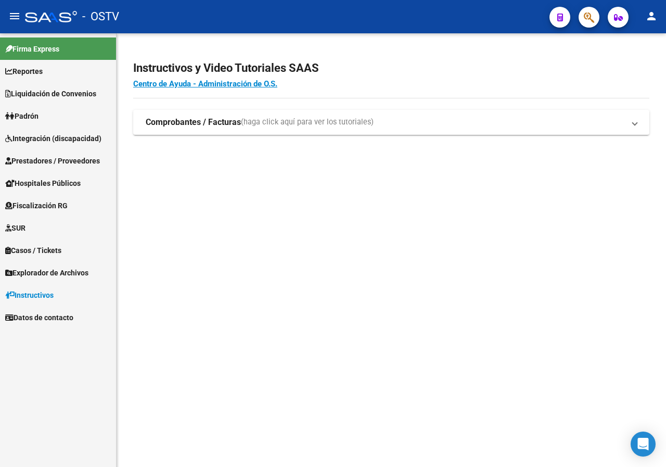  I want to click on span: SUR, so click(15, 228).